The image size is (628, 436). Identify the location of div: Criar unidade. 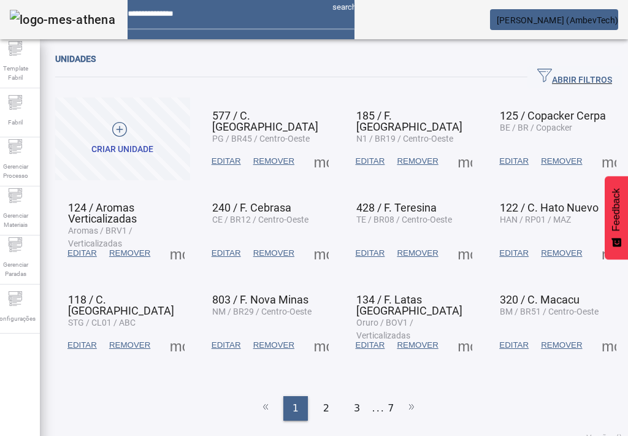
(122, 150).